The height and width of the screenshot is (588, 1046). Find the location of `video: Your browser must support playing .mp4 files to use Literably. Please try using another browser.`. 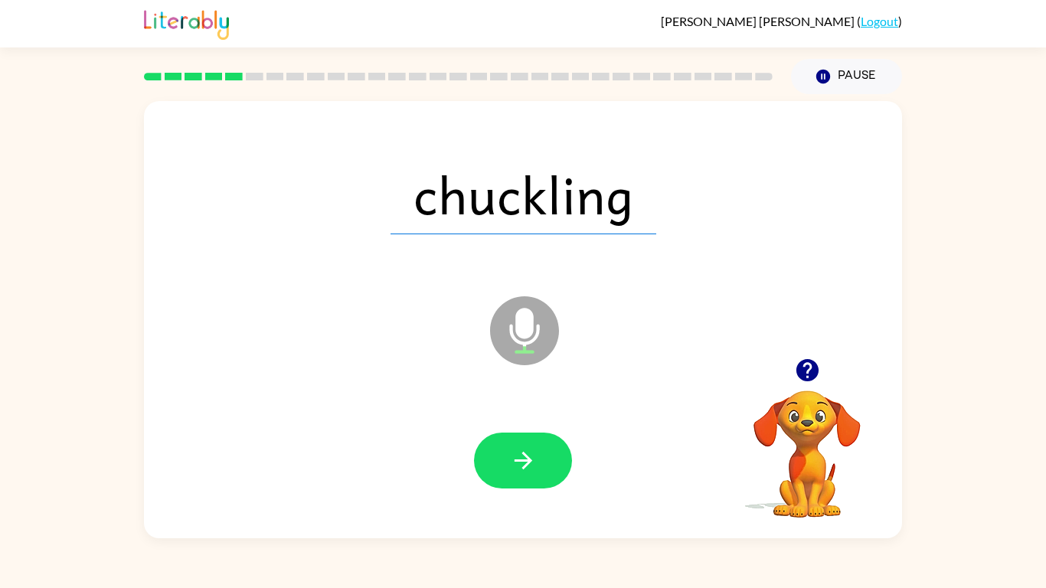

video: Your browser must support playing .mp4 files to use Literably. Please try using another browser. is located at coordinates (807, 443).